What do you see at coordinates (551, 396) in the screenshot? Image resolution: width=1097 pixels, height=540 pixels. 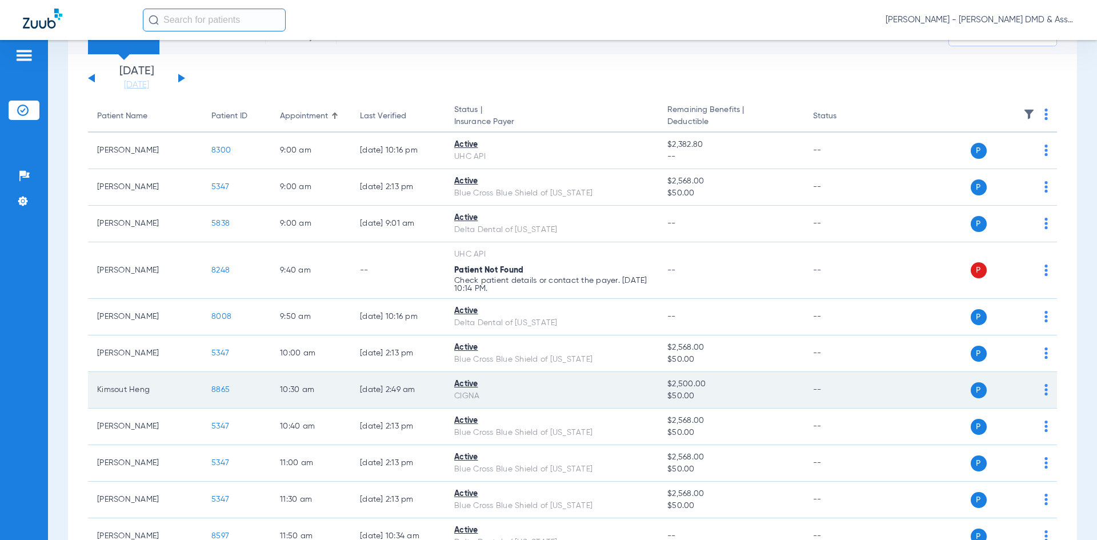 I see `div: CIGNA` at bounding box center [551, 396].